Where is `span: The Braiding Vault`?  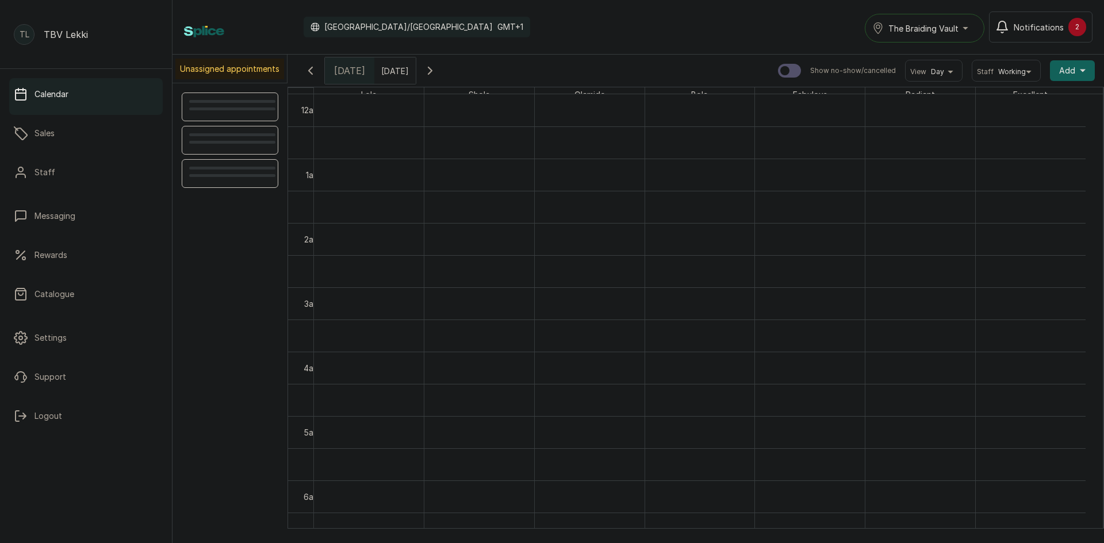 span: The Braiding Vault is located at coordinates (923, 28).